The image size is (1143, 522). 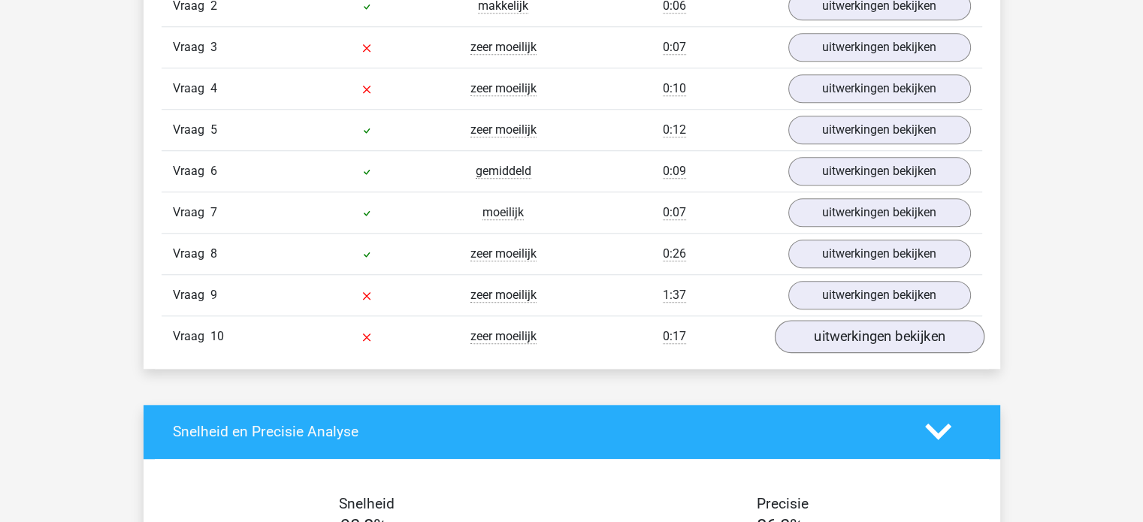 What do you see at coordinates (213, 295) in the screenshot?
I see `span: 9` at bounding box center [213, 295].